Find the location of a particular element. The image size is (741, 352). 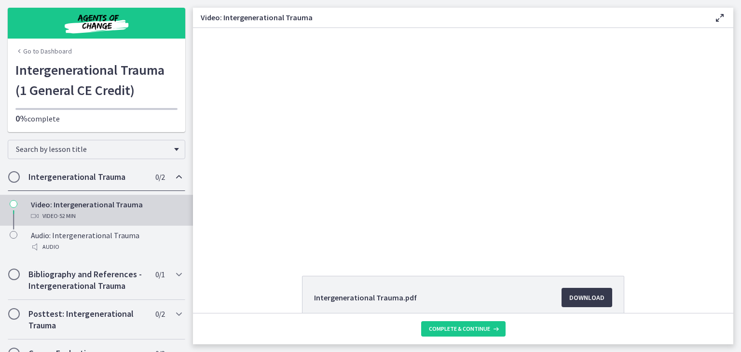

div: Audio: Intergenerational Trauma is located at coordinates (106, 241).